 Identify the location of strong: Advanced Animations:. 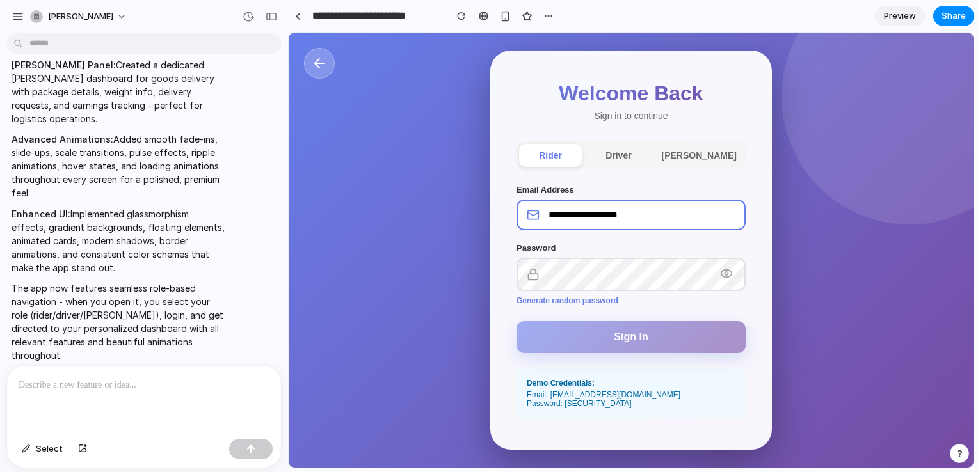
(62, 139).